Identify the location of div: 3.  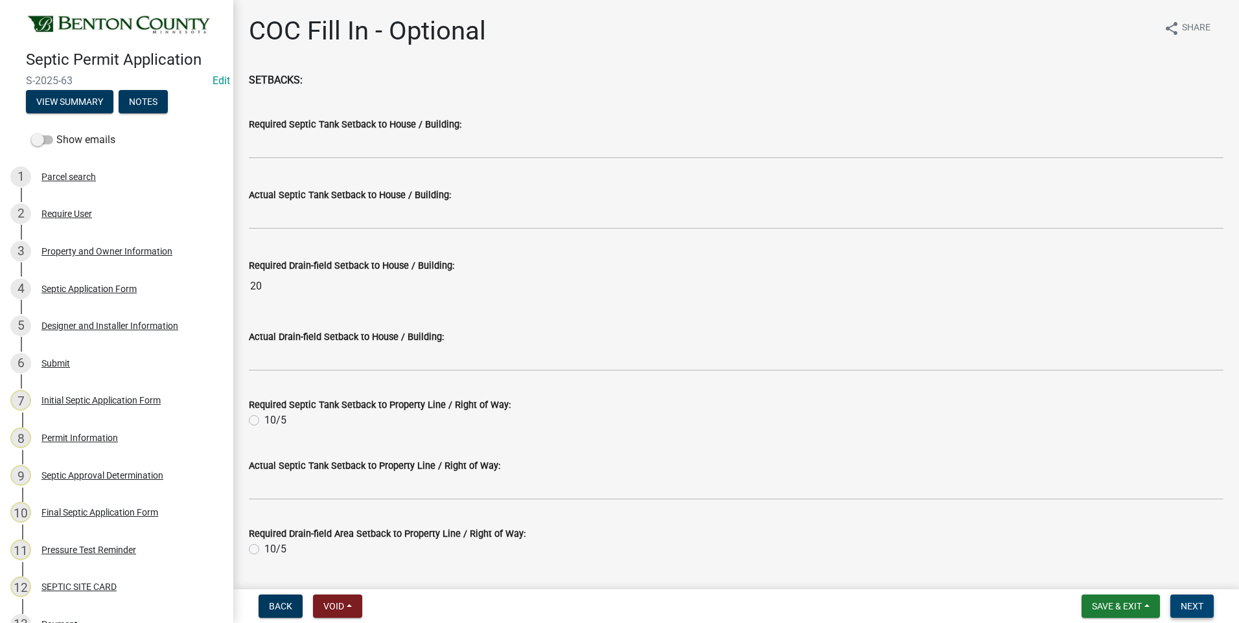
(21, 251).